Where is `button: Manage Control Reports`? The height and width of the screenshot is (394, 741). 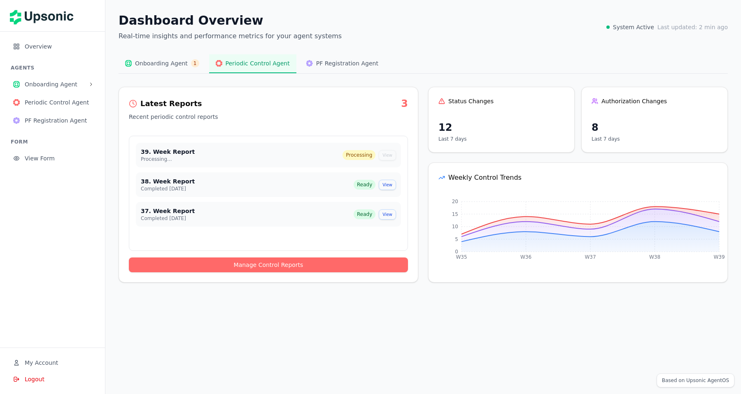 button: Manage Control Reports is located at coordinates (268, 265).